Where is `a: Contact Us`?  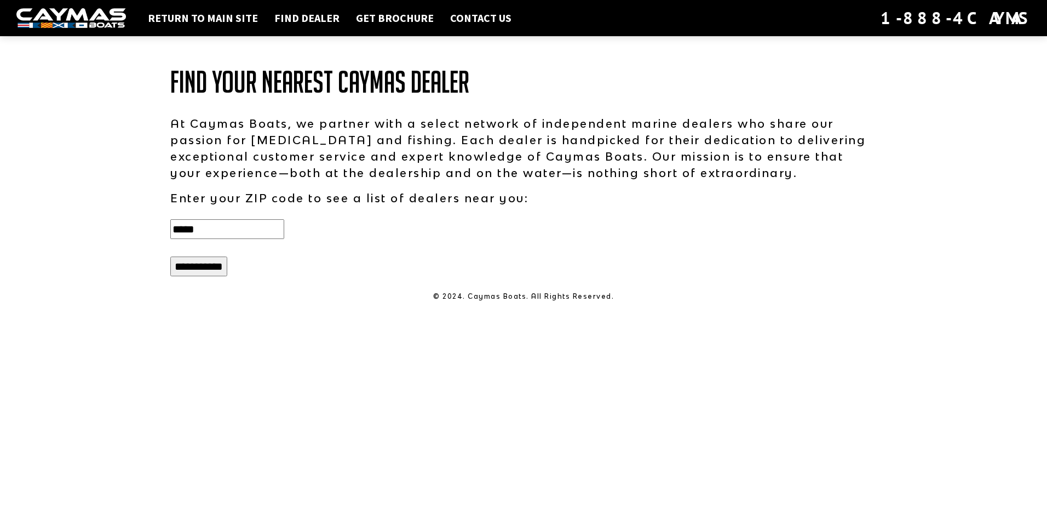 a: Contact Us is located at coordinates (481, 18).